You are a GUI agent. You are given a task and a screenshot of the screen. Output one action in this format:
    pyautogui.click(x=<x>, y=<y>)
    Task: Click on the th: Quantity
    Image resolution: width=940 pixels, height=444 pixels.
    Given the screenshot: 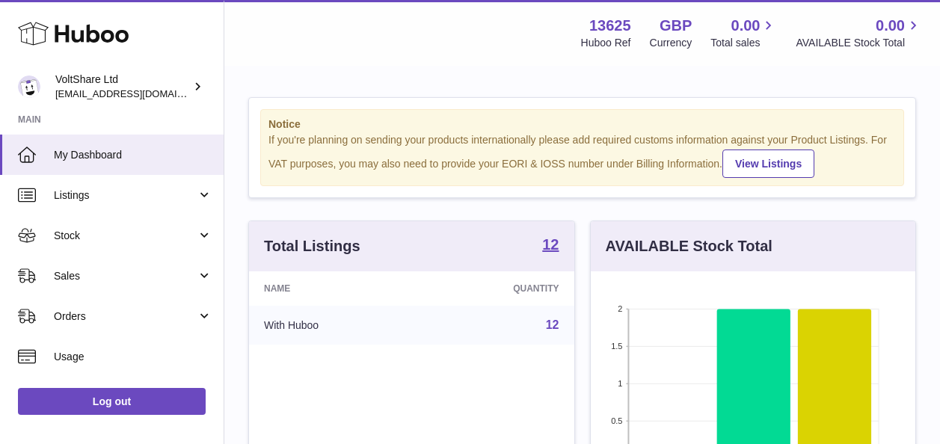 What is the action you would take?
    pyautogui.click(x=497, y=289)
    